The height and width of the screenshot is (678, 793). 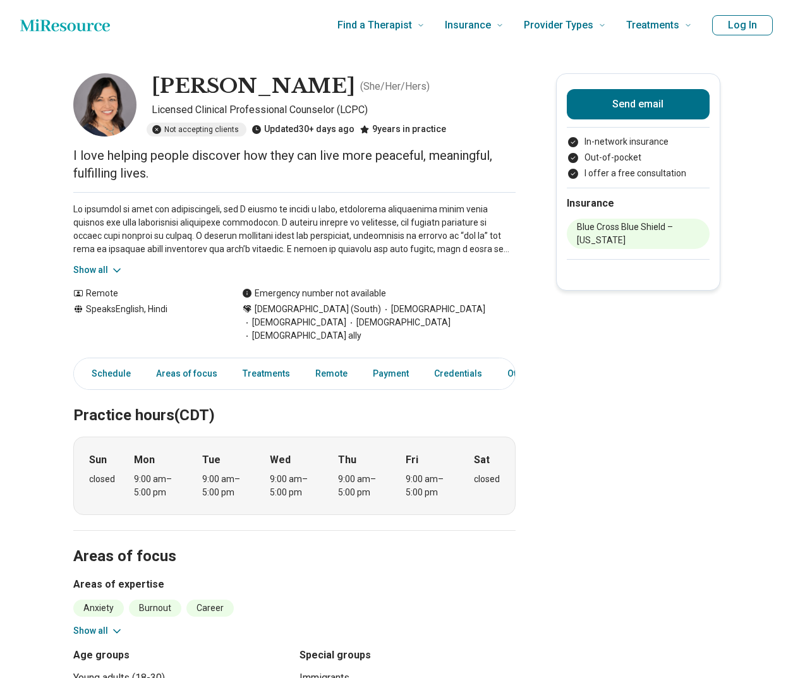 What do you see at coordinates (412, 460) in the screenshot?
I see `strong: Fri` at bounding box center [412, 460].